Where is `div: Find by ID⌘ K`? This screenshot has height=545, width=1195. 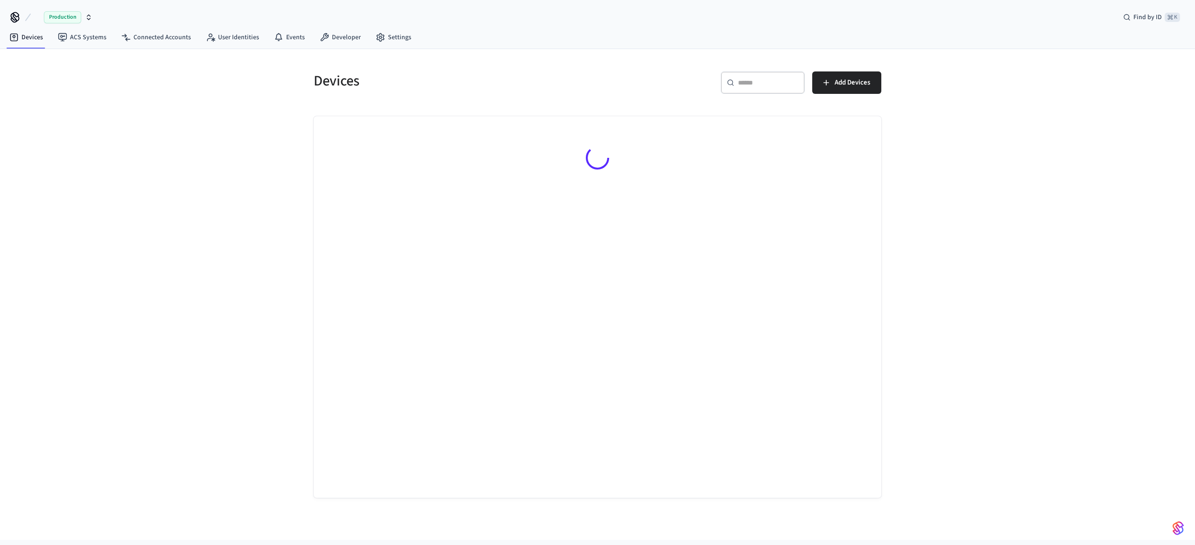
div: Find by ID⌘ K is located at coordinates (1152, 17).